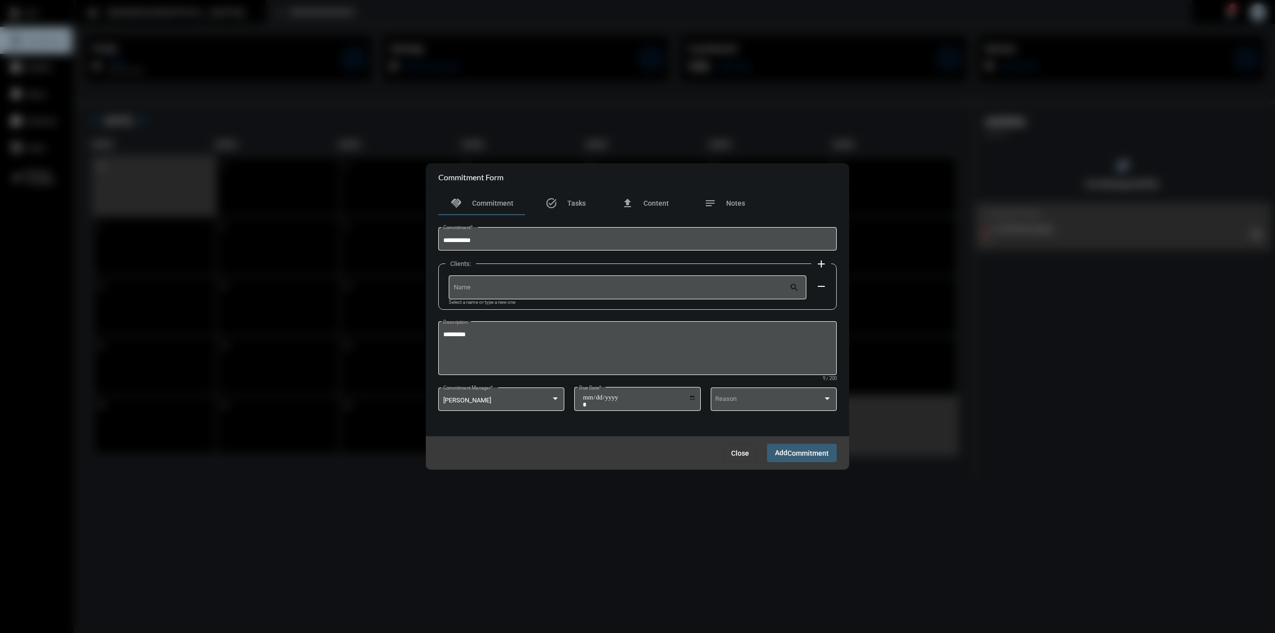 This screenshot has width=1275, height=633. What do you see at coordinates (735, 203) in the screenshot?
I see `span: Notes` at bounding box center [735, 203].